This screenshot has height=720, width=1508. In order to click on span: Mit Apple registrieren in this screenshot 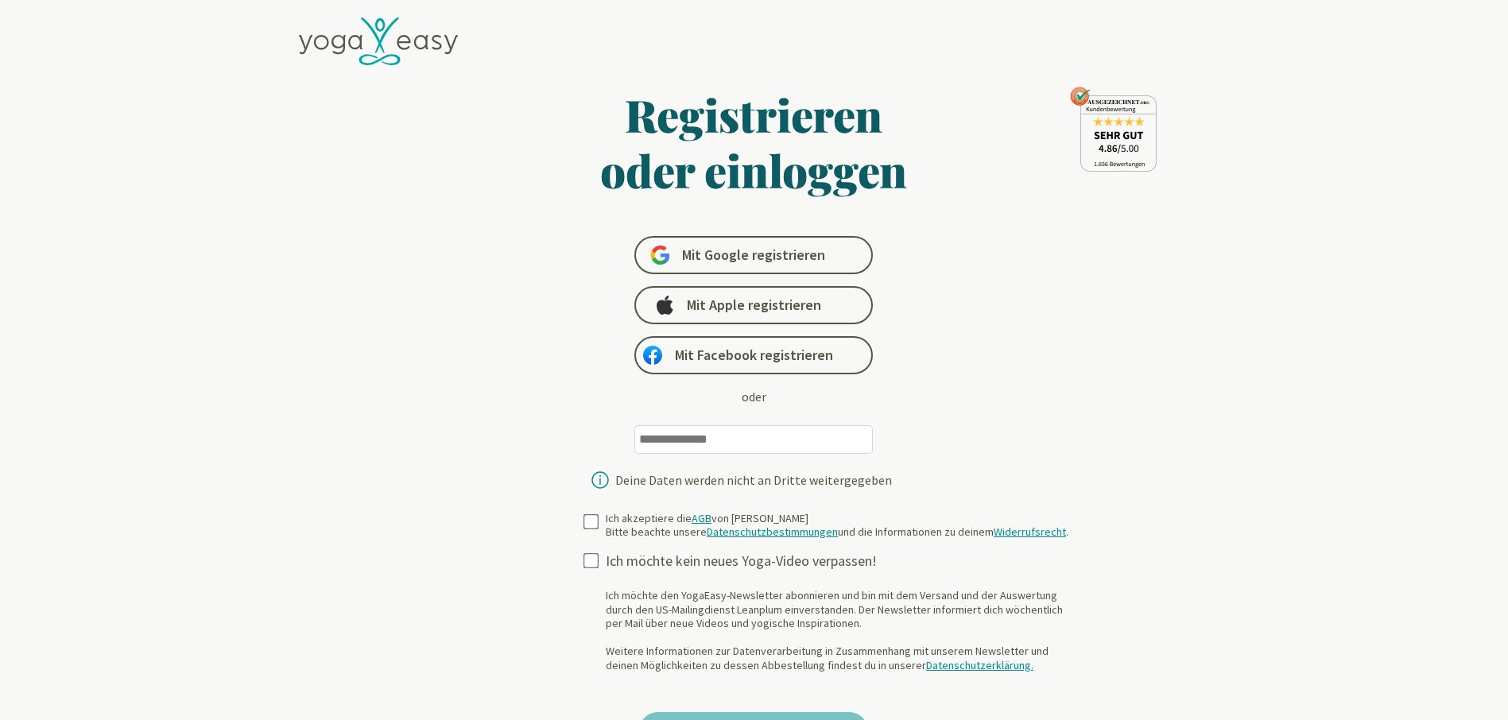, I will do `click(753, 305)`.